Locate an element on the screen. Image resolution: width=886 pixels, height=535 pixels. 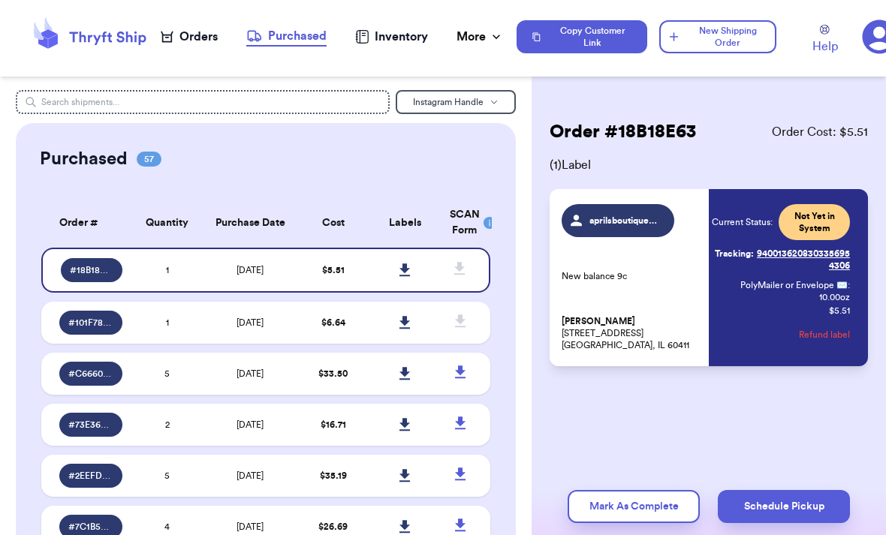
div: Inventory is located at coordinates (391, 37).